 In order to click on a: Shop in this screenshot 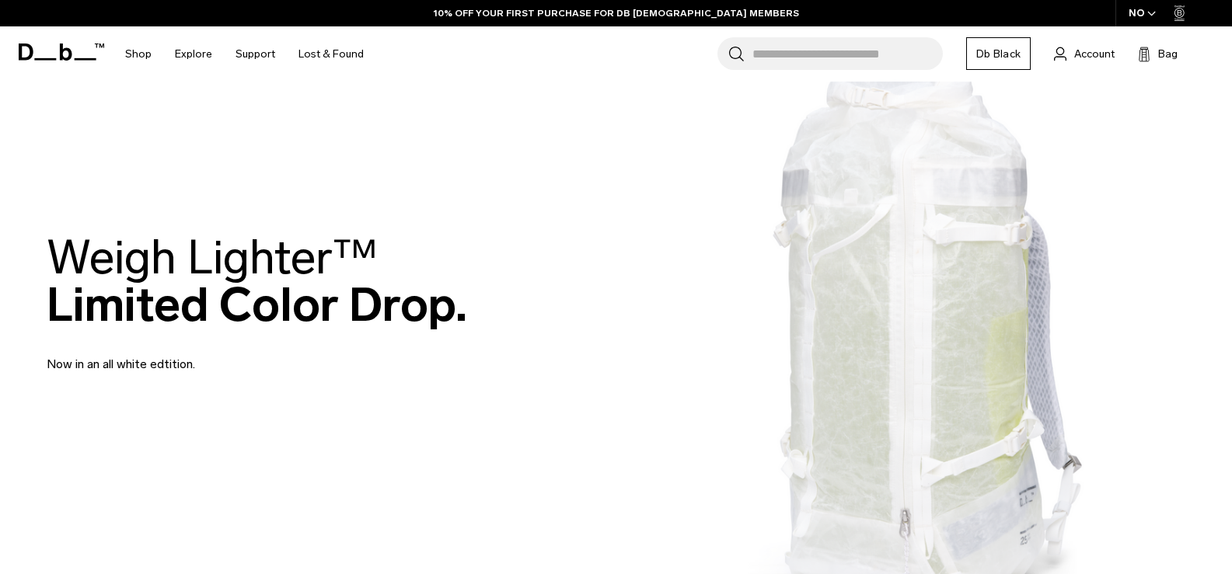, I will do `click(138, 54)`.